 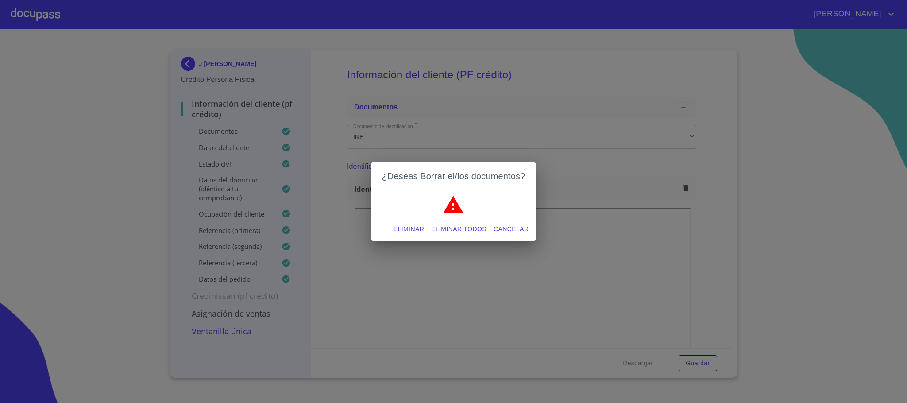 What do you see at coordinates (459, 229) in the screenshot?
I see `span: Eliminar todos` at bounding box center [459, 229].